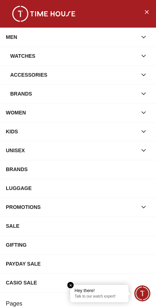 Image resolution: width=156 pixels, height=307 pixels. I want to click on div: GIFTING, so click(78, 245).